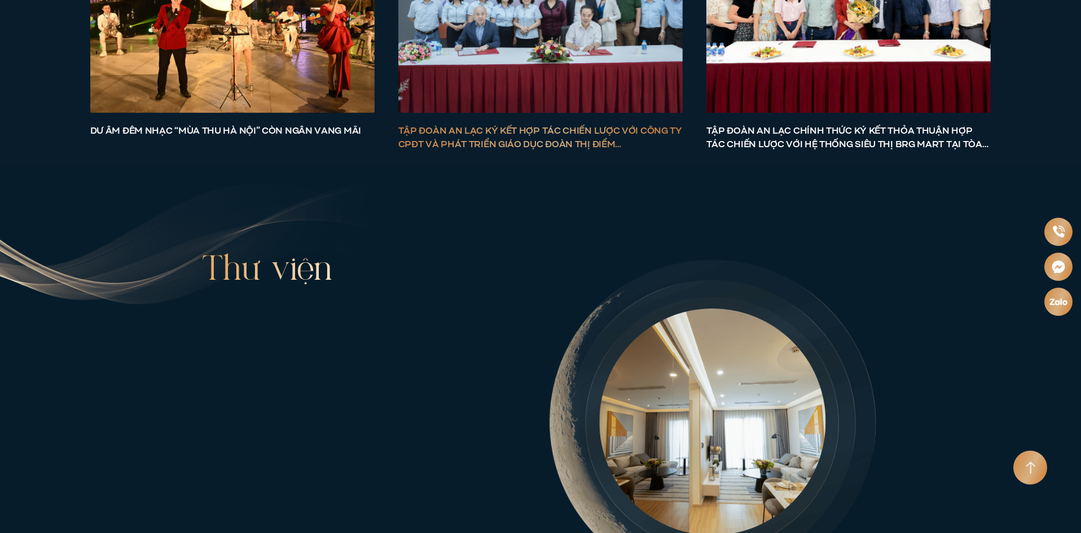 The height and width of the screenshot is (533, 1081). I want to click on a: TẬP ĐOÀN AN LẠC CHÍNH THỨC KÝ KẾT THỎA THUẬN HỢP TÁC CHIẾN LƯỢC VỚI HỆ THỐNG SIÊU THỊ BRG MART TẠ..., so click(847, 144).